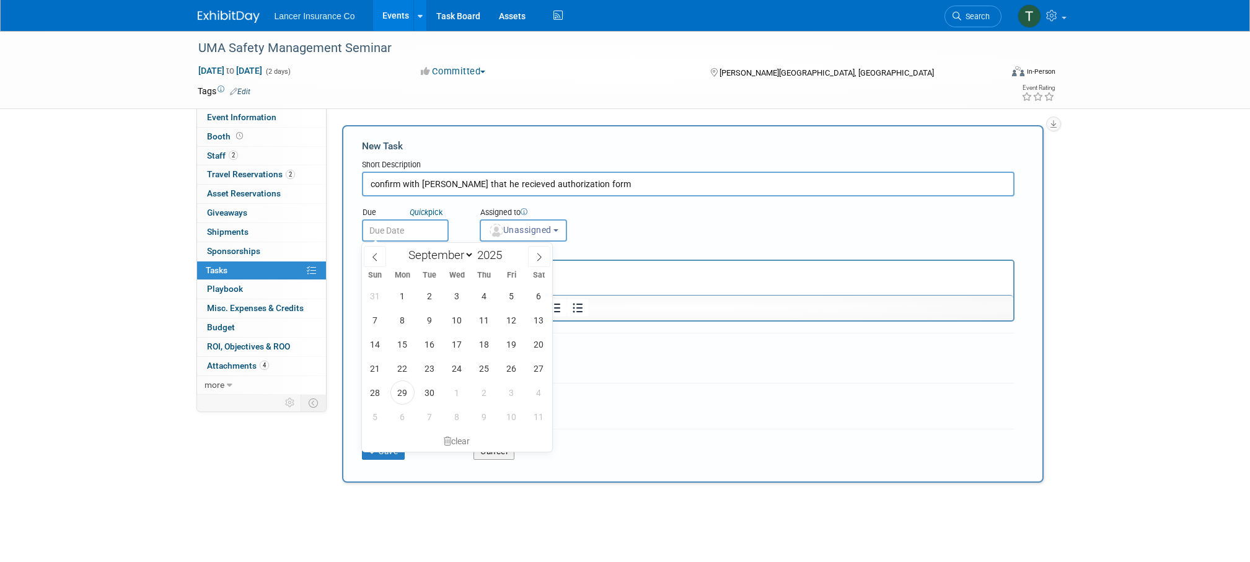 Image resolution: width=1250 pixels, height=562 pixels. What do you see at coordinates (375, 320) in the screenshot?
I see `span: September 7, 2025` at bounding box center [375, 320].